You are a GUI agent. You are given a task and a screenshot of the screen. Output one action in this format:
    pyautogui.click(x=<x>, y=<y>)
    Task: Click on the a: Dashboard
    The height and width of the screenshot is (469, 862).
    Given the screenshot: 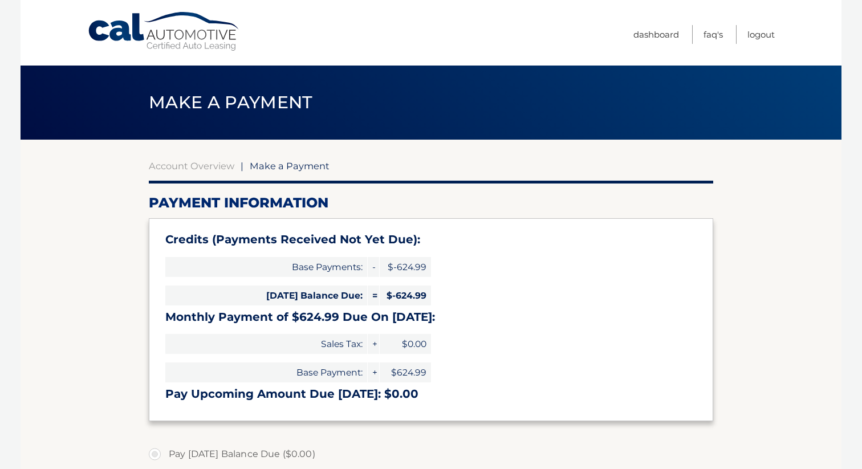 What is the action you would take?
    pyautogui.click(x=656, y=34)
    